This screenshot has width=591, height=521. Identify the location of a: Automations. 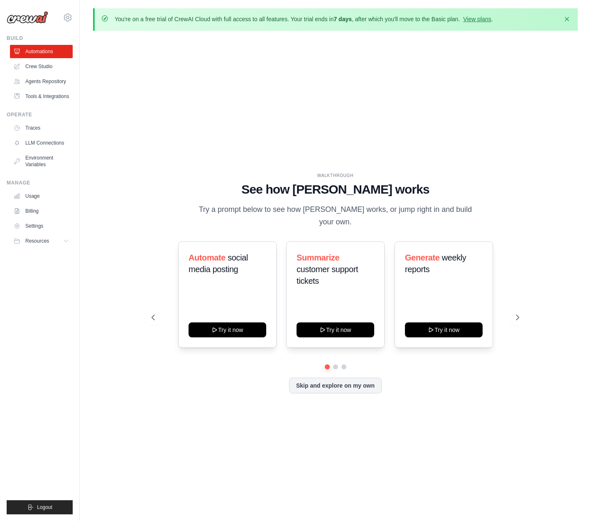
(41, 52).